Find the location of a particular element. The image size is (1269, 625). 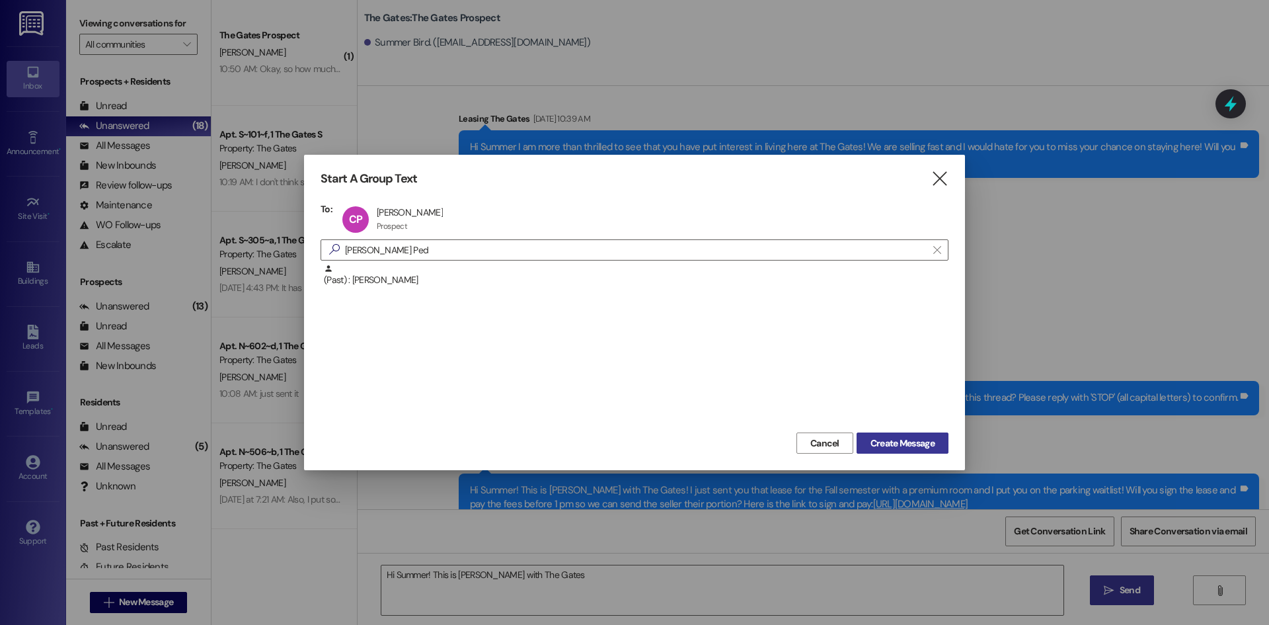

div: Prospect is located at coordinates (392, 226).